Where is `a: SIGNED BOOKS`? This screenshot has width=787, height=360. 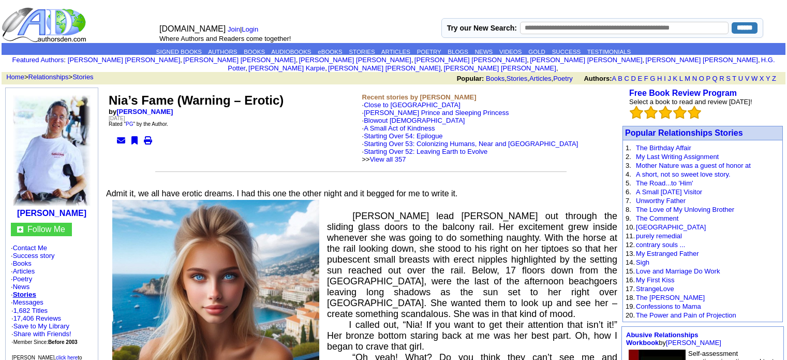 a: SIGNED BOOKS is located at coordinates (179, 52).